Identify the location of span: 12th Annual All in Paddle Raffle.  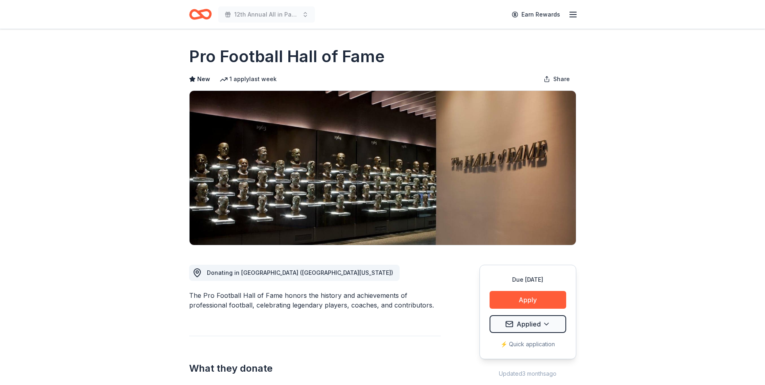
(266, 15).